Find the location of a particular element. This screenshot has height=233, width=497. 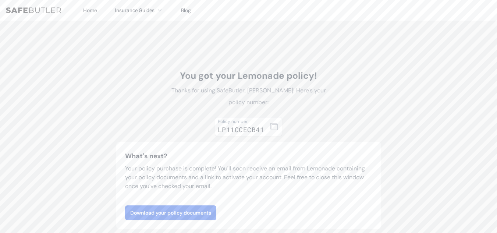

h1: You got your Lemonade policy! is located at coordinates (249, 76).